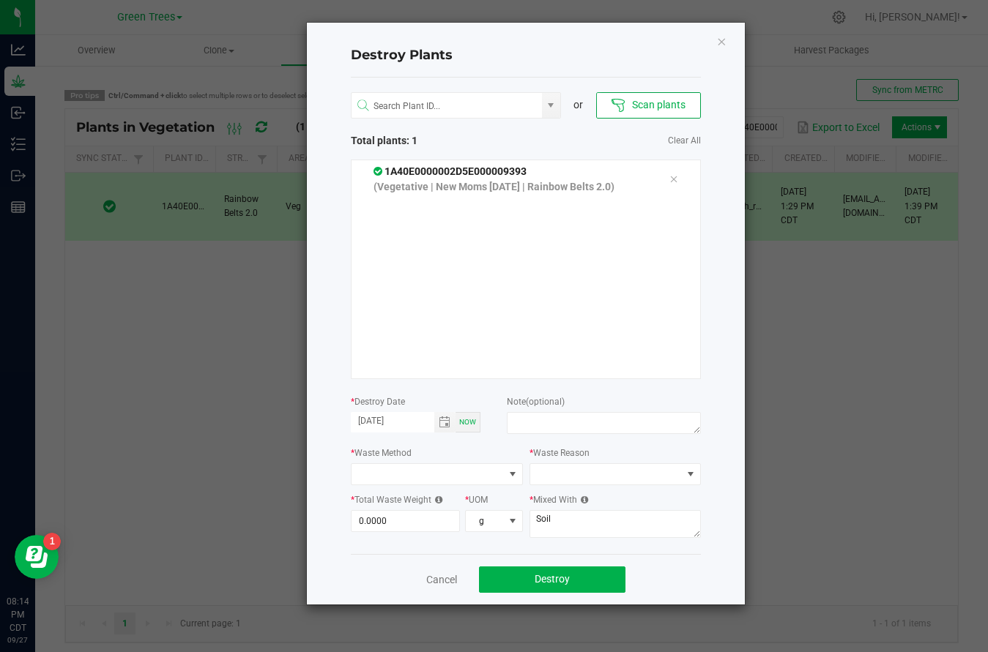 Image resolution: width=988 pixels, height=652 pixels. Describe the element at coordinates (438, 141) in the screenshot. I see `span: Total plants: 1` at that location.